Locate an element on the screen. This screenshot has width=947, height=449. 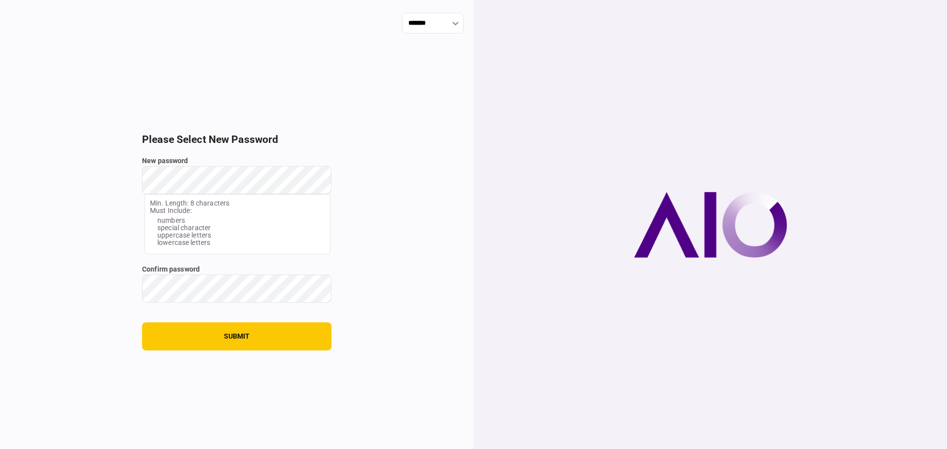
input: show language options is located at coordinates (433, 23).